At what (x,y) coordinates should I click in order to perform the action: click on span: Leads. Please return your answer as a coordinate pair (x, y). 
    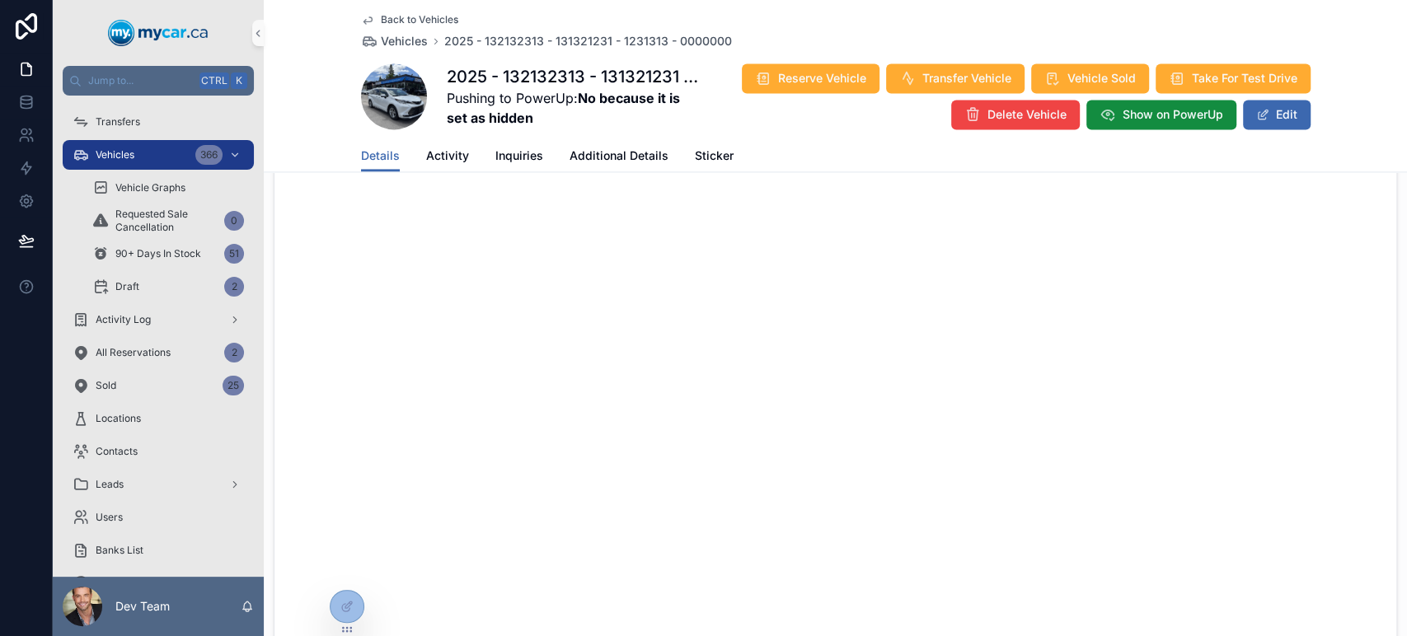
    Looking at the image, I should click on (110, 485).